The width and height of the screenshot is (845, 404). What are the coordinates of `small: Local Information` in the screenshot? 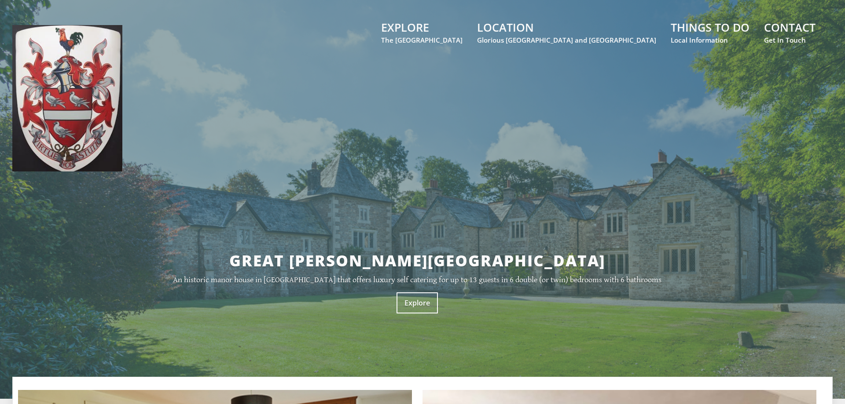 It's located at (710, 40).